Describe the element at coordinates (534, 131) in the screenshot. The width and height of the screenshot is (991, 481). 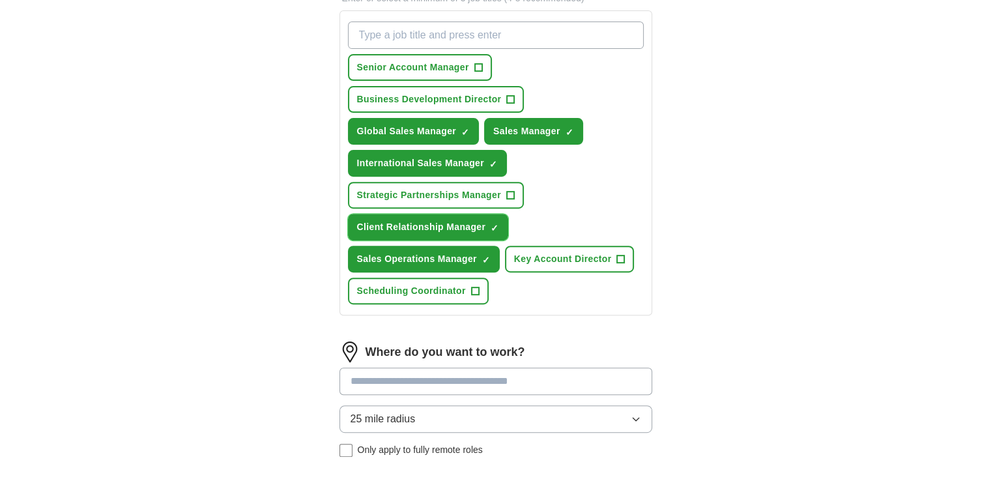
I see `button: Sales Manager✓` at that location.